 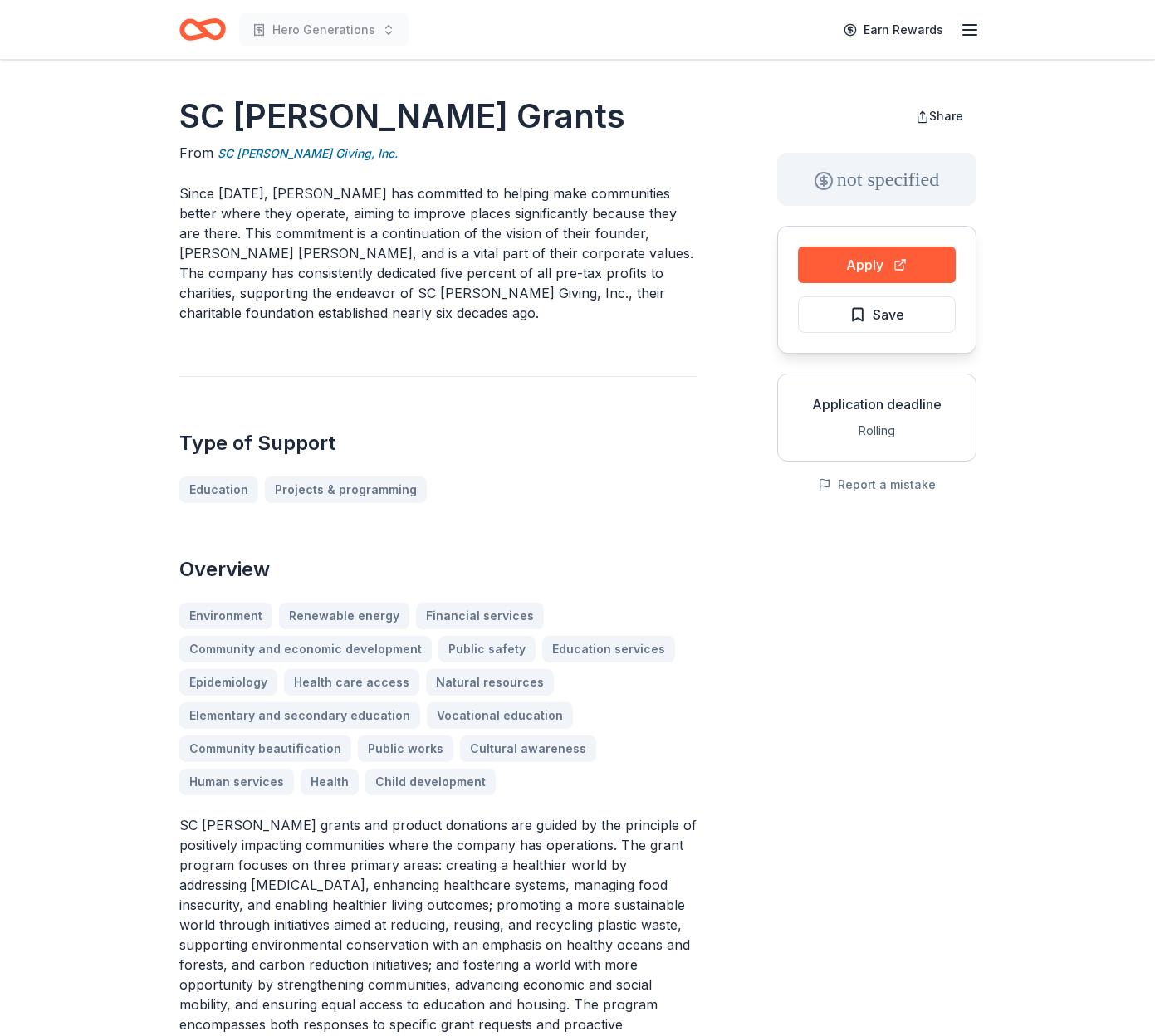 I want to click on button: Save, so click(x=877, y=315).